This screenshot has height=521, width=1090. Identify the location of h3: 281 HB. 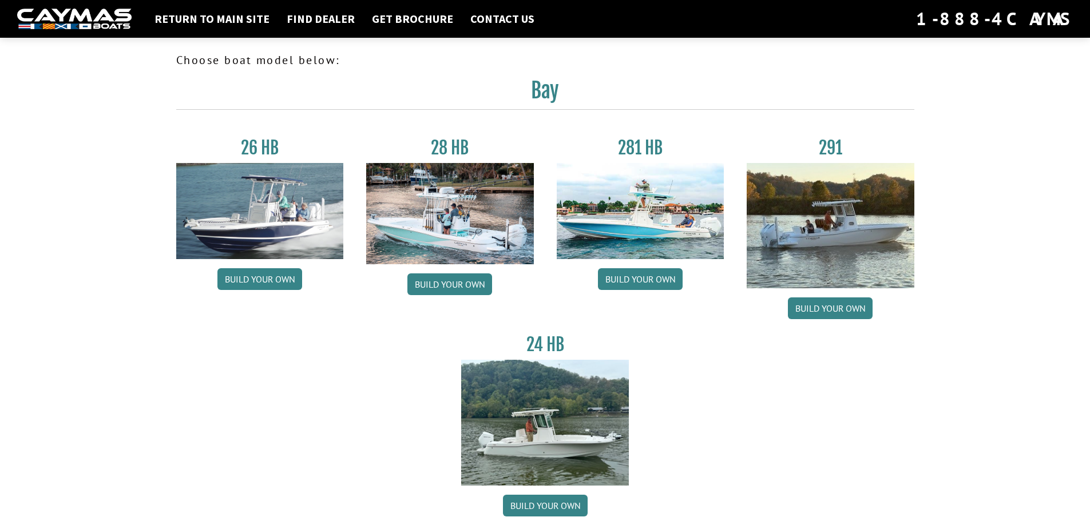
(640, 148).